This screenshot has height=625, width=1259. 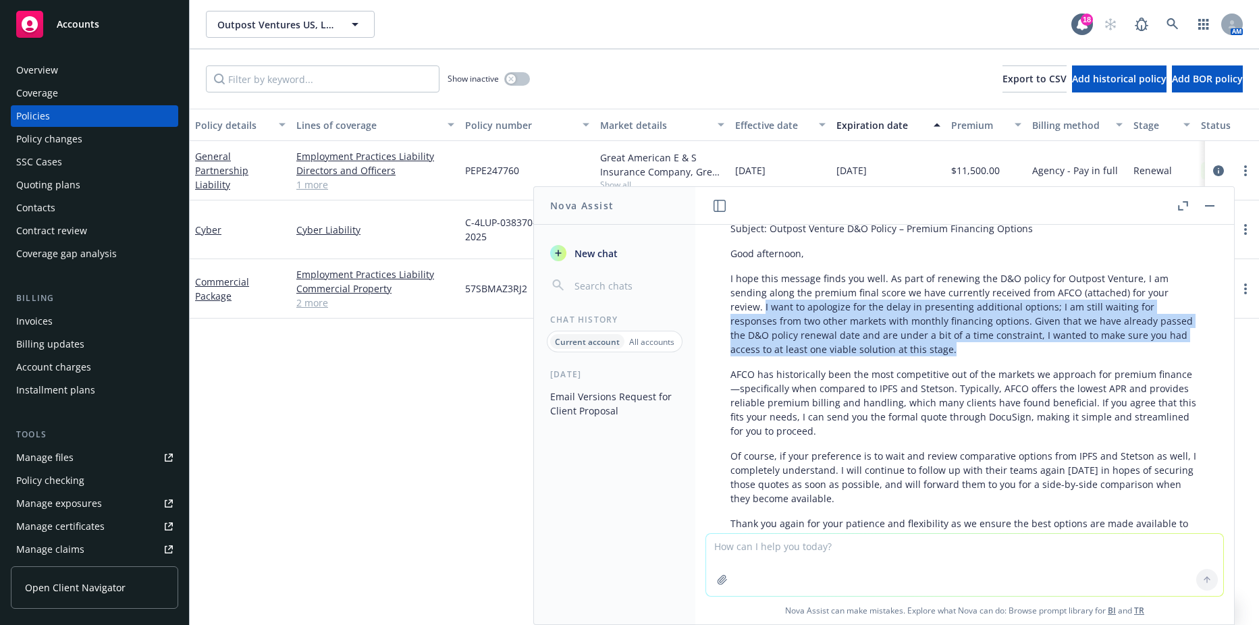 I want to click on button: Lines of coverage, so click(x=375, y=125).